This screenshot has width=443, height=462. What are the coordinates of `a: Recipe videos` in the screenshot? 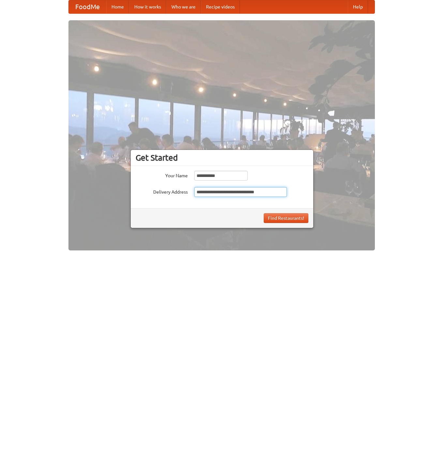 It's located at (221, 7).